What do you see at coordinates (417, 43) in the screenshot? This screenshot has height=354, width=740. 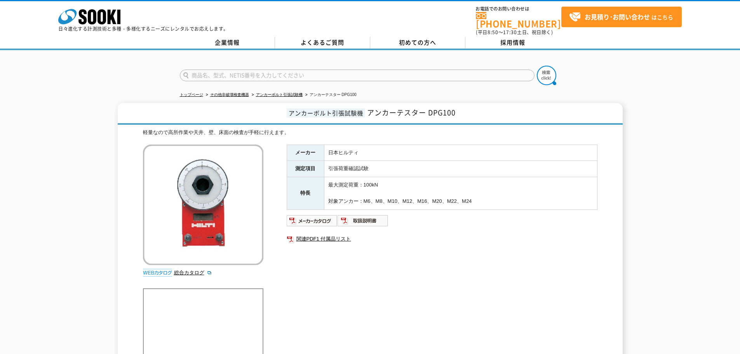 I see `a: 初めての方へ` at bounding box center [417, 43].